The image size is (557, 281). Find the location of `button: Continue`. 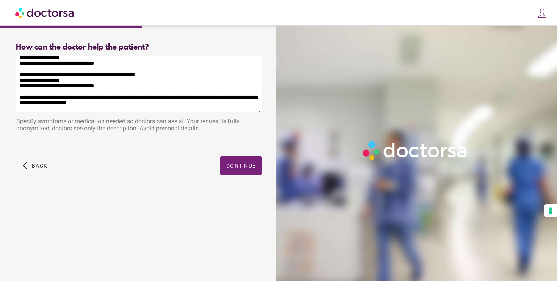

button: Continue is located at coordinates (241, 166).